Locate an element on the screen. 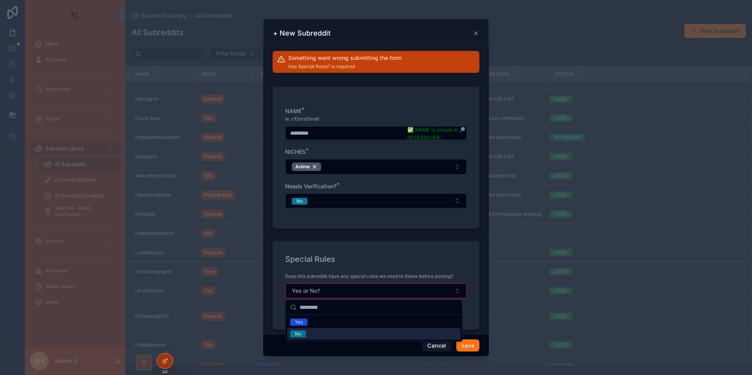 This screenshot has width=752, height=375. span: Yes or No? is located at coordinates (306, 291).